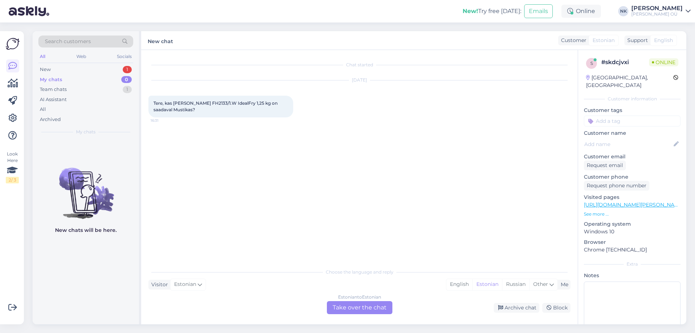  I want to click on div: Team chats, so click(53, 89).